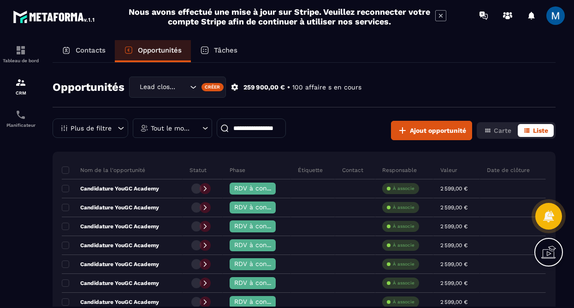 Image resolution: width=574 pixels, height=308 pixels. I want to click on button: Ajout opportunité, so click(431, 130).